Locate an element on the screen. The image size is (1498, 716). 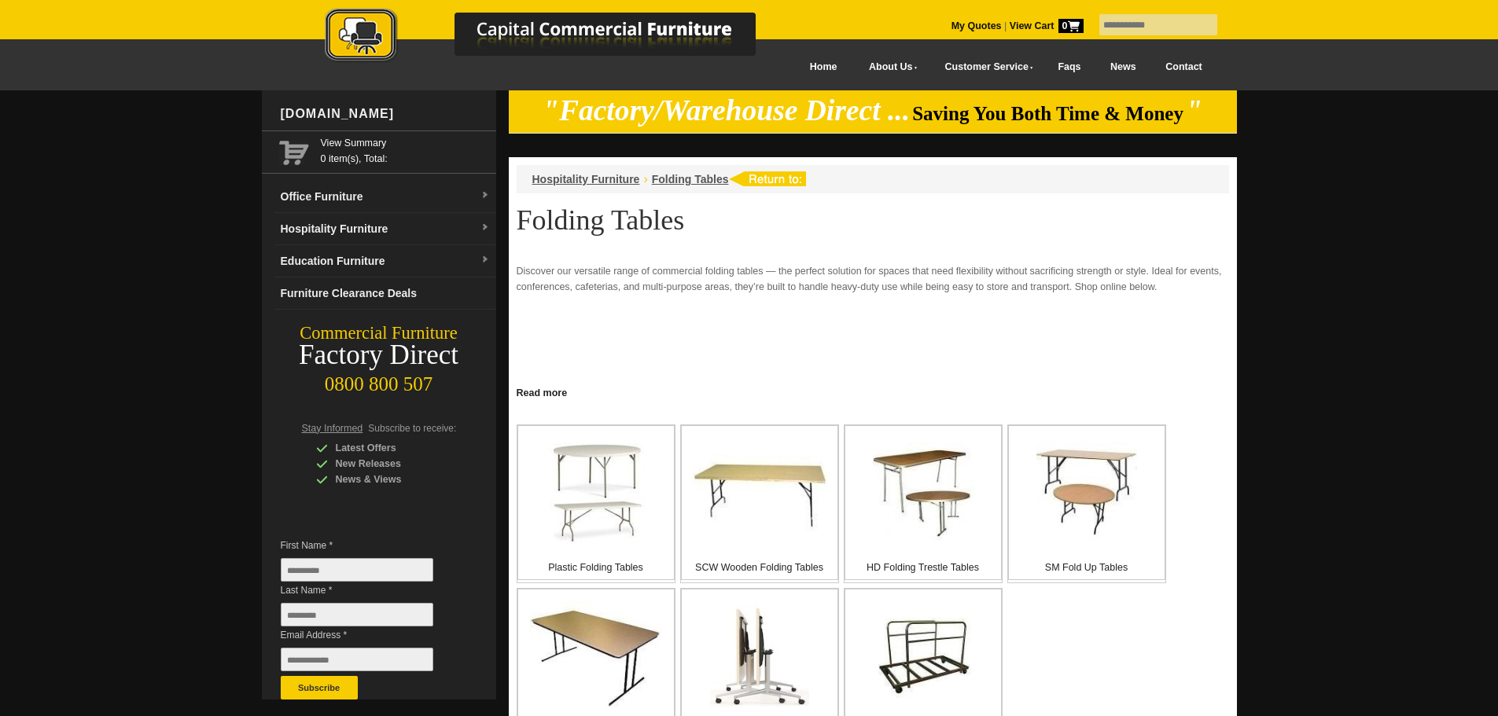
span: 0 item(s), Total: is located at coordinates (405, 149).